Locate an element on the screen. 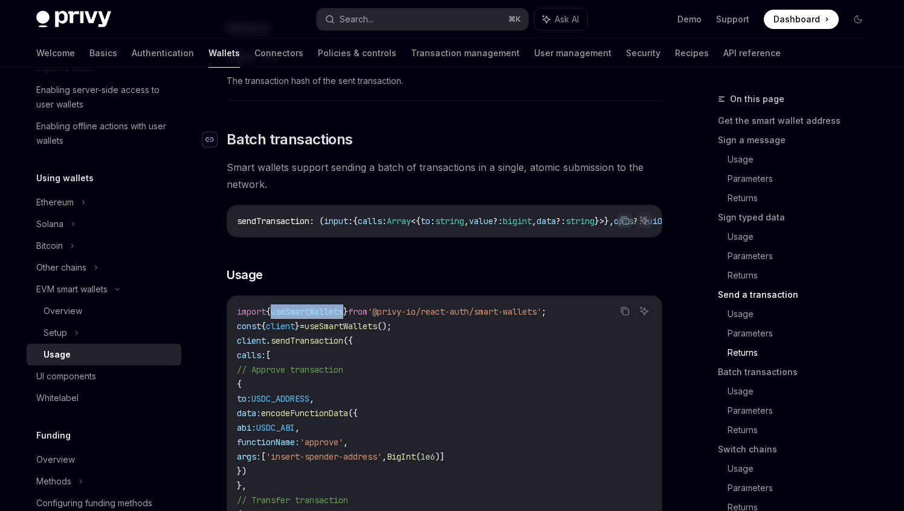 The width and height of the screenshot is (904, 511). div: Enabling server-side access to user wallets is located at coordinates (105, 97).